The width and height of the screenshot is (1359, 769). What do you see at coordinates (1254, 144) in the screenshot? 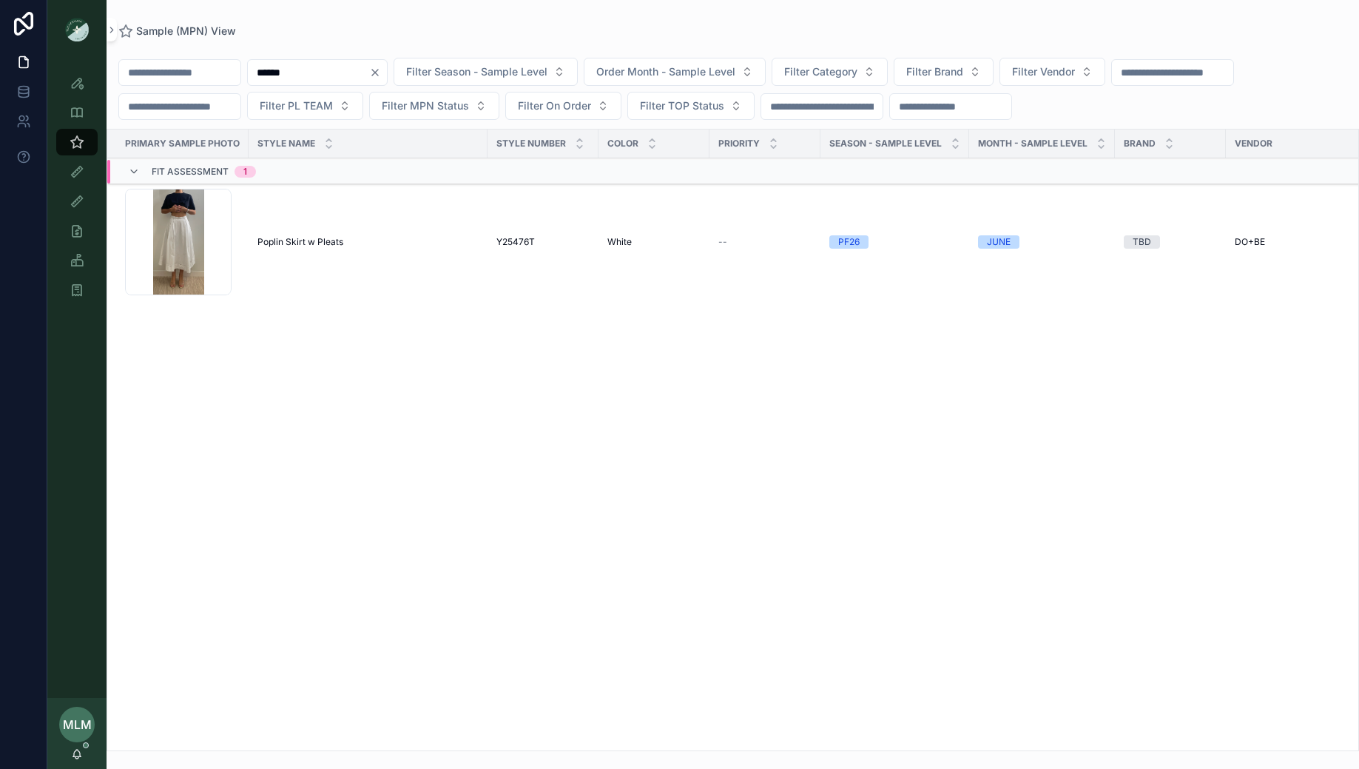
I see `span: Vendor` at bounding box center [1254, 144].